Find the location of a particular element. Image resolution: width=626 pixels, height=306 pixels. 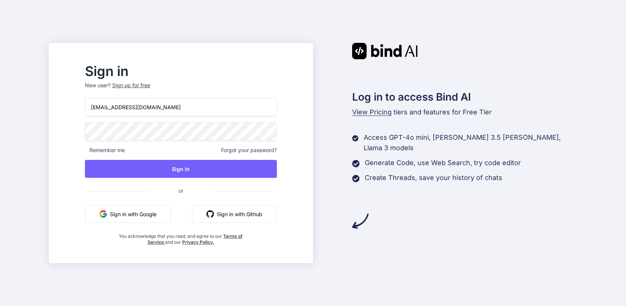

span: or is located at coordinates (181, 190).